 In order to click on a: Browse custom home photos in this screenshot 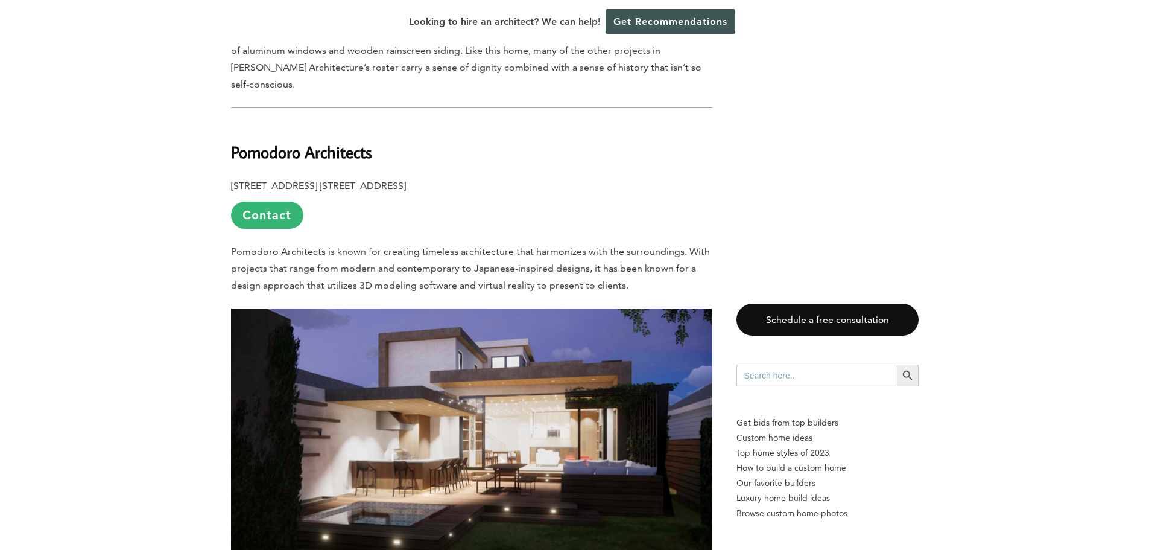, I will do `click(828, 513)`.